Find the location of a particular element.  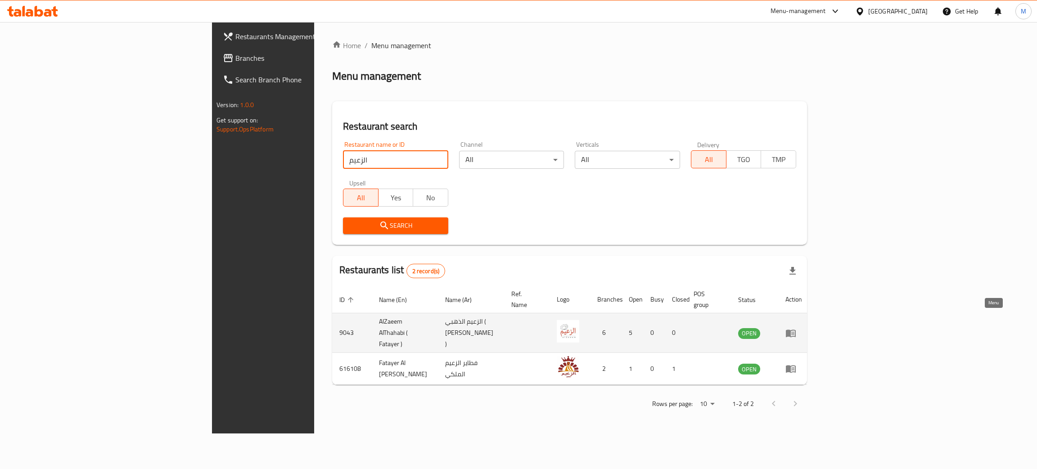

img: Fatayer Al Zaeem Al Malaky is located at coordinates (568, 367).